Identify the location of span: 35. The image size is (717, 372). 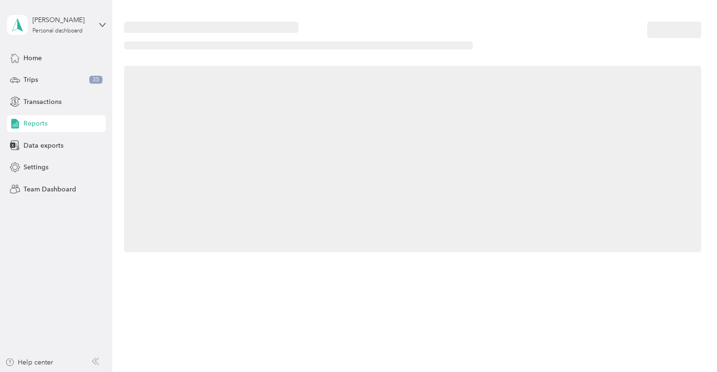
(96, 80).